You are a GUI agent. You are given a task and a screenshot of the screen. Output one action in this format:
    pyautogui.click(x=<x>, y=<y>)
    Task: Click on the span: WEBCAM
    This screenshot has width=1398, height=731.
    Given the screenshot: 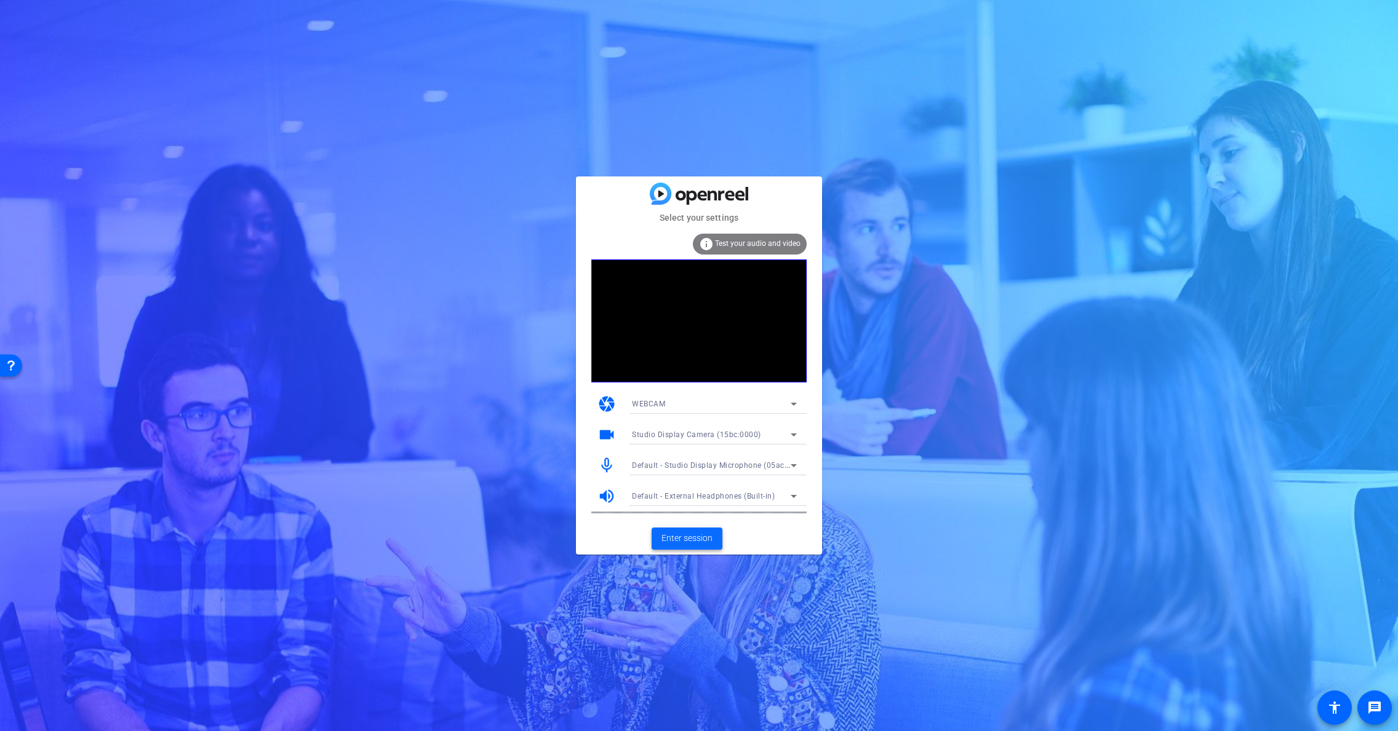 What is the action you would take?
    pyautogui.click(x=648, y=404)
    